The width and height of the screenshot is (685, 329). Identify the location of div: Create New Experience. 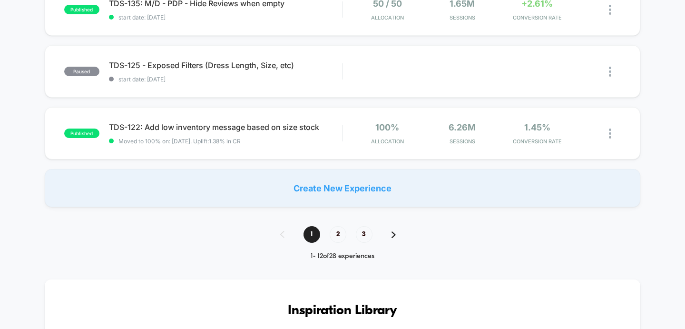
(342, 188).